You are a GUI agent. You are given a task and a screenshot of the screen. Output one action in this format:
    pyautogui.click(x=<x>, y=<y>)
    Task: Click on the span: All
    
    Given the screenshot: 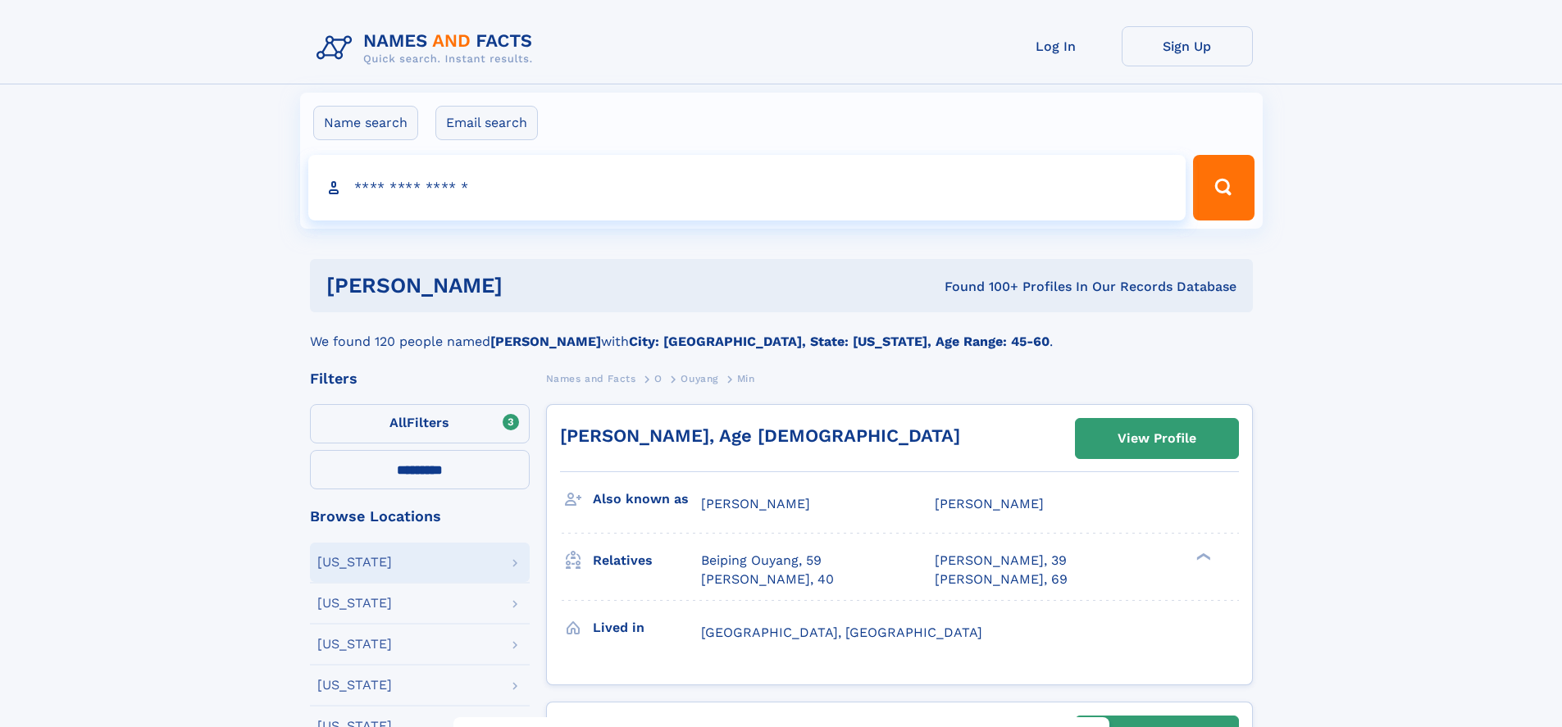 What is the action you would take?
    pyautogui.click(x=398, y=422)
    